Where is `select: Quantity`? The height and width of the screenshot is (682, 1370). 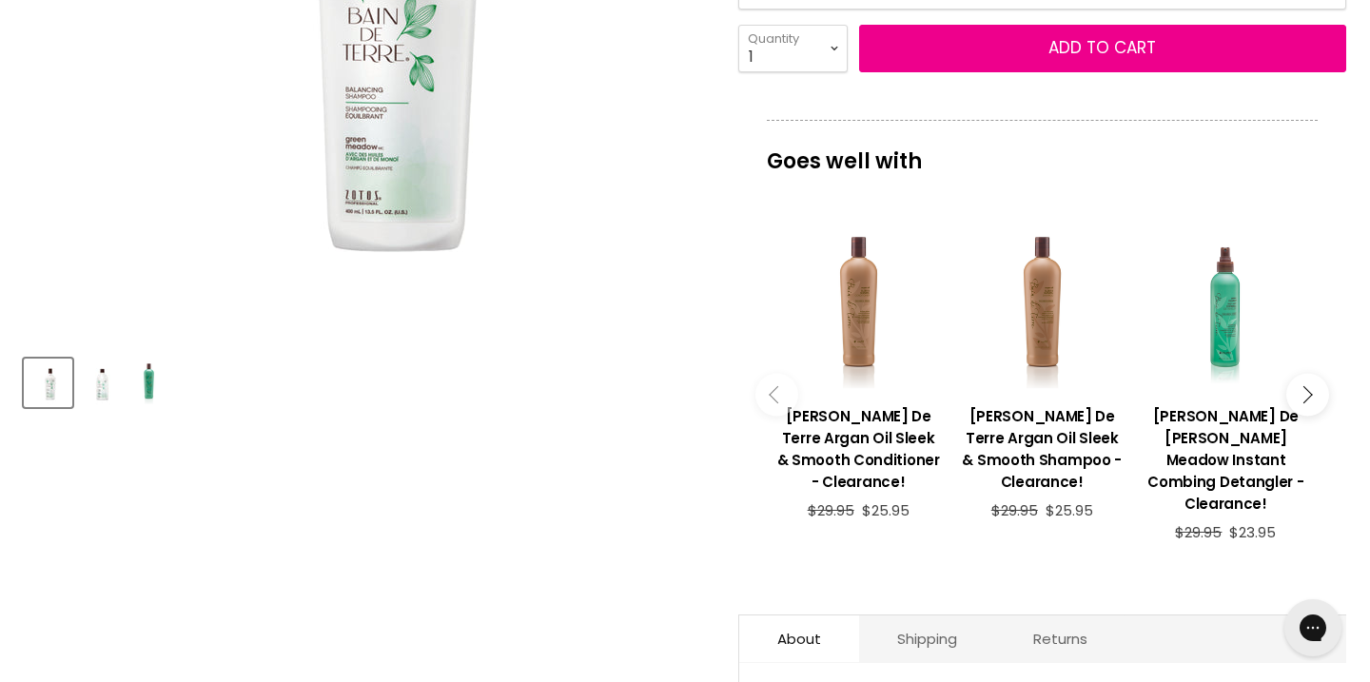
select: Quantity is located at coordinates (792, 49).